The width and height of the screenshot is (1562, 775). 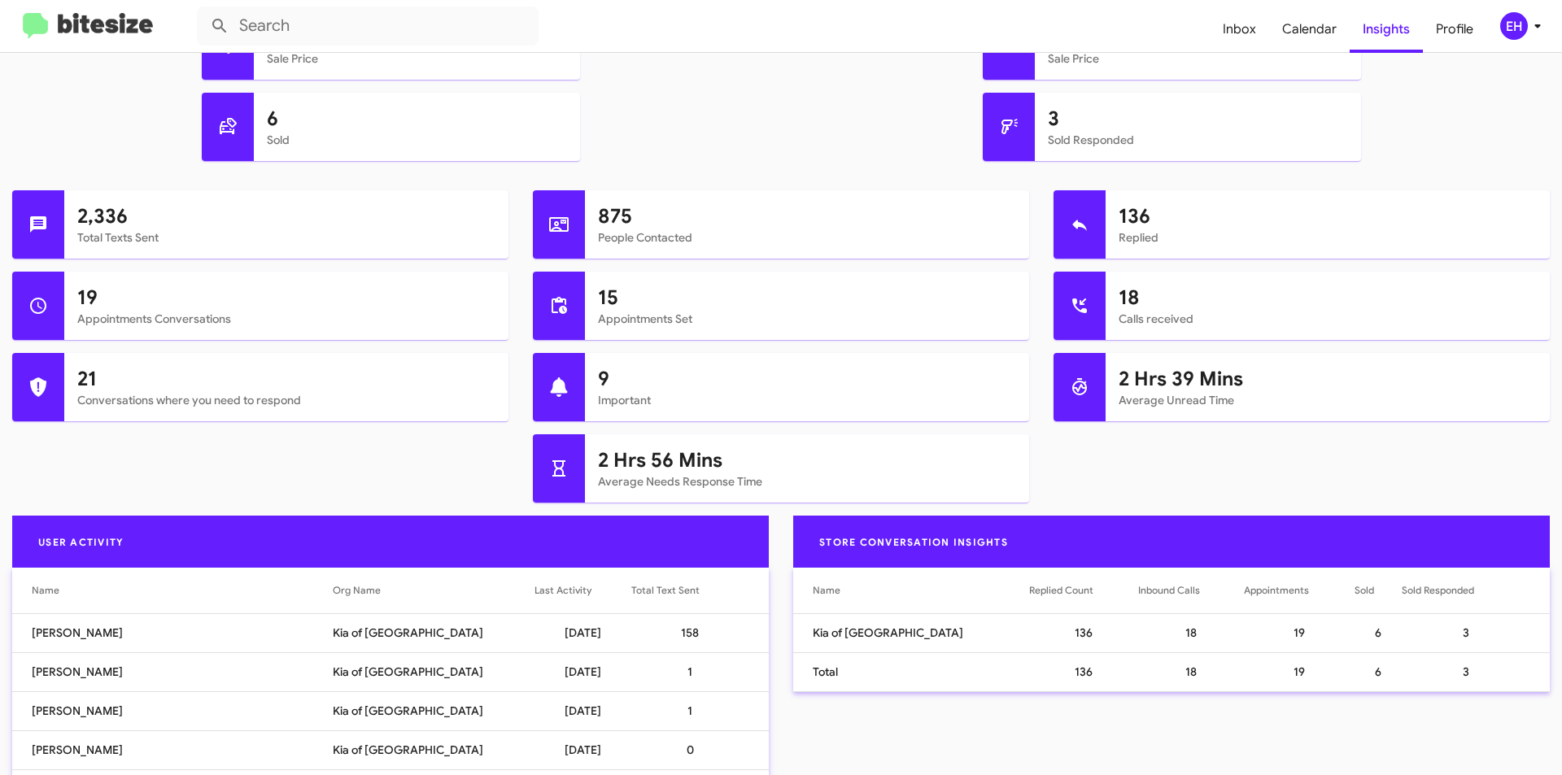 What do you see at coordinates (807, 216) in the screenshot?
I see `h1: 875` at bounding box center [807, 216].